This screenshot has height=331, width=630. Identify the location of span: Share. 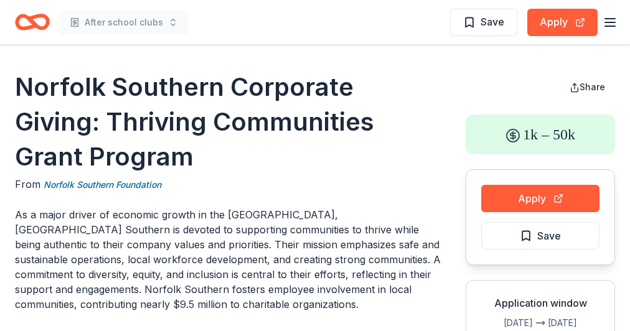
(592, 87).